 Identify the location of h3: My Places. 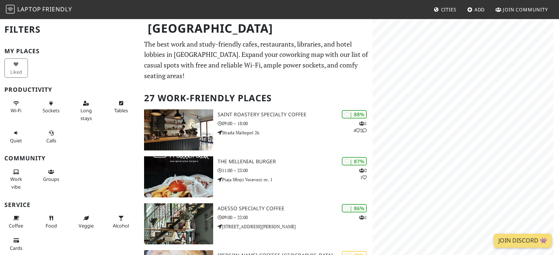
(70, 51).